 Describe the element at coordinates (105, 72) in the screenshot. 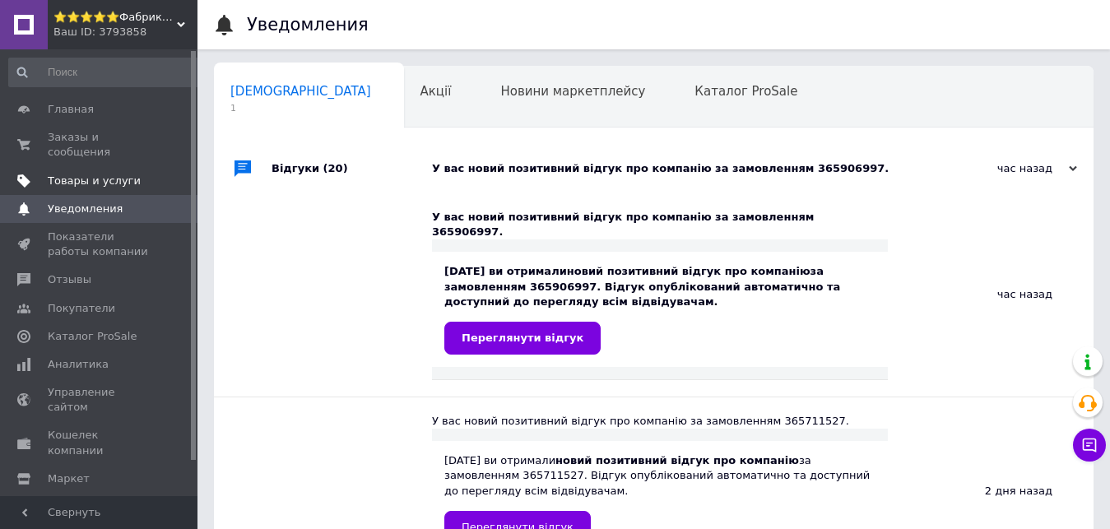

I see `input: Поиск` at that location.